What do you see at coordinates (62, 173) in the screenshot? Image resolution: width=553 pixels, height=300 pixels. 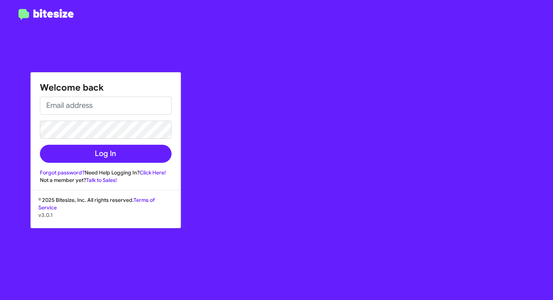 I see `a: Forgot password?` at bounding box center [62, 173].